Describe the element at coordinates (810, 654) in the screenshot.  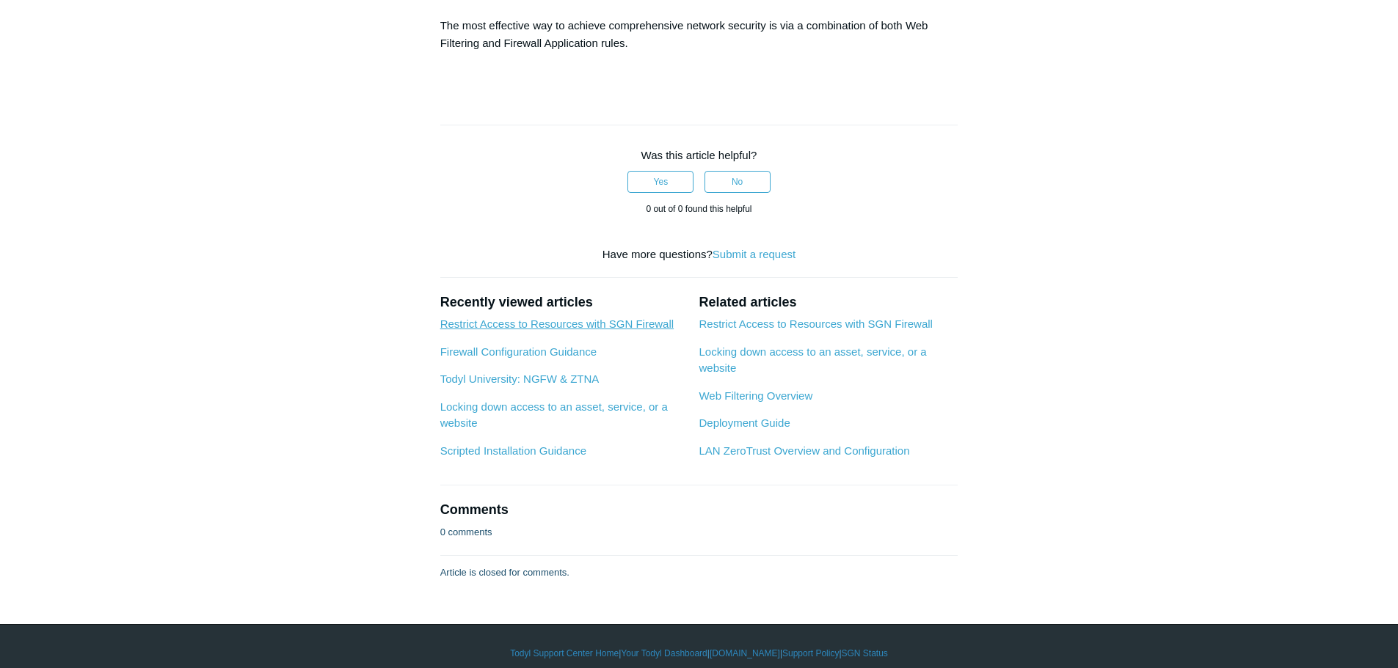
I see `a: Support Policy` at that location.